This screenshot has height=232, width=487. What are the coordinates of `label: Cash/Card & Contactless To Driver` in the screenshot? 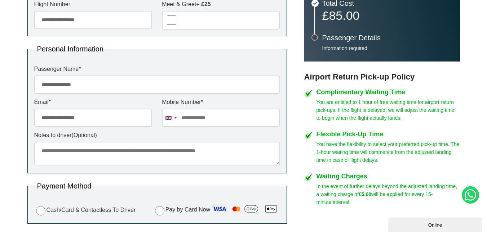 It's located at (85, 210).